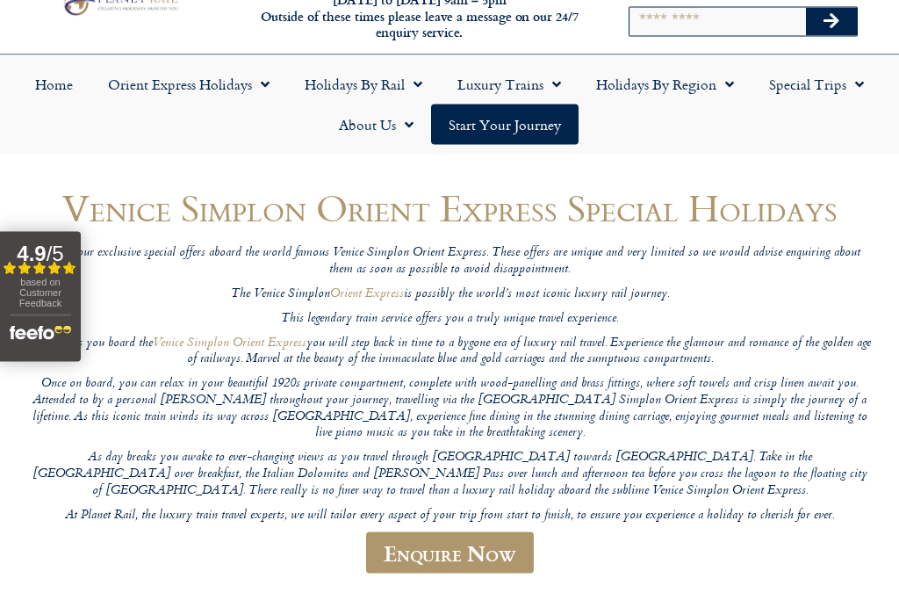  Describe the element at coordinates (450, 552) in the screenshot. I see `a: Enquire Now` at that location.